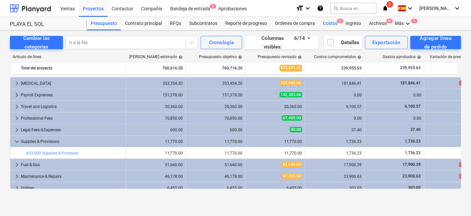  Describe the element at coordinates (411, 68) in the screenshot. I see `span: 239,955.63` at that location.